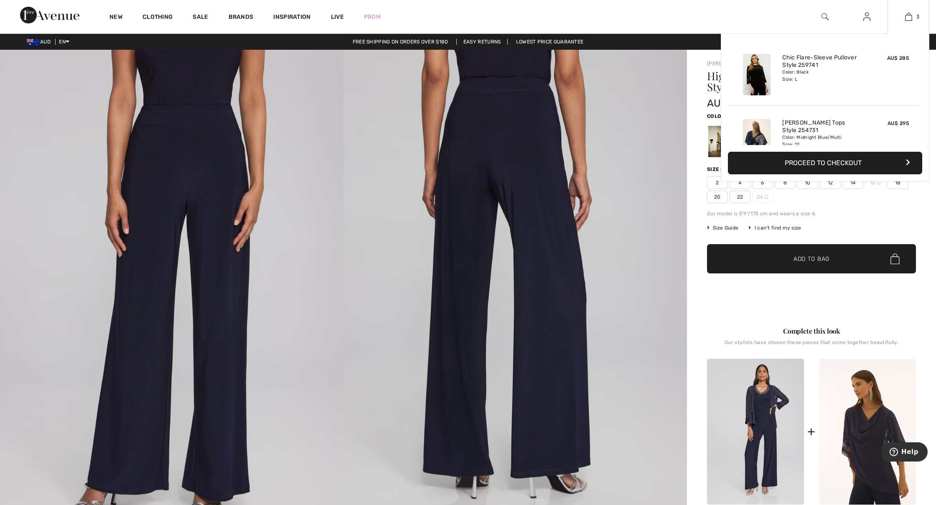  What do you see at coordinates (918, 17) in the screenshot?
I see `span: 3` at bounding box center [918, 17].